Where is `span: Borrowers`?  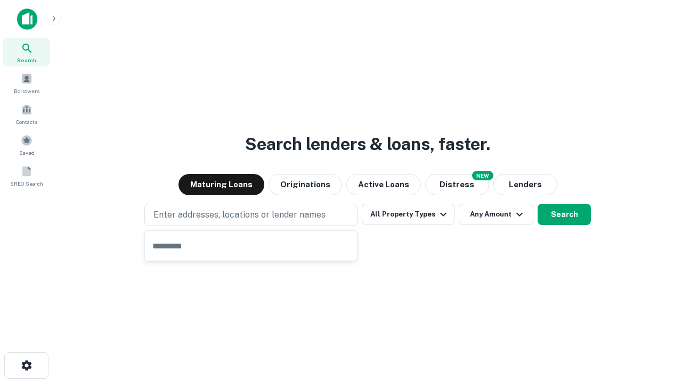 span: Borrowers is located at coordinates (27, 91).